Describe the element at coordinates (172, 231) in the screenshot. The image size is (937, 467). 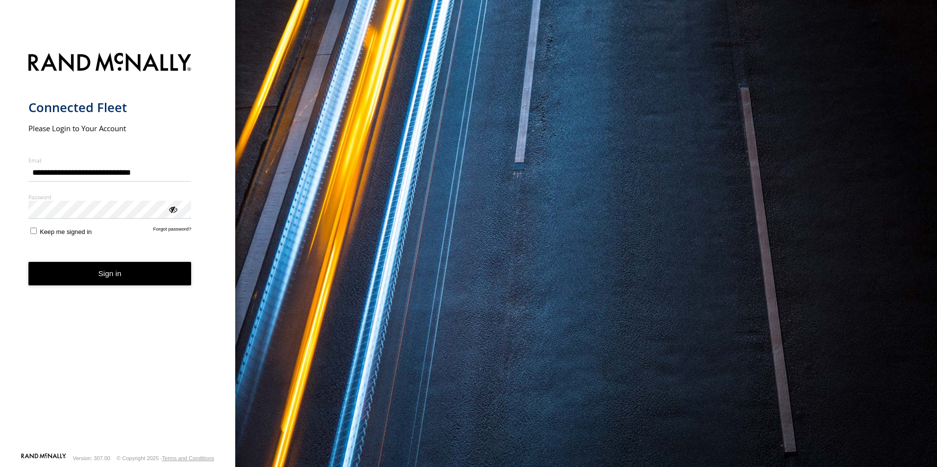
I see `a: Forgot password?` at that location.